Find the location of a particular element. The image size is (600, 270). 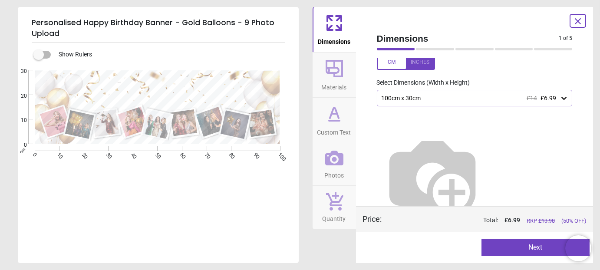

div: Show Rulers is located at coordinates (169, 55).